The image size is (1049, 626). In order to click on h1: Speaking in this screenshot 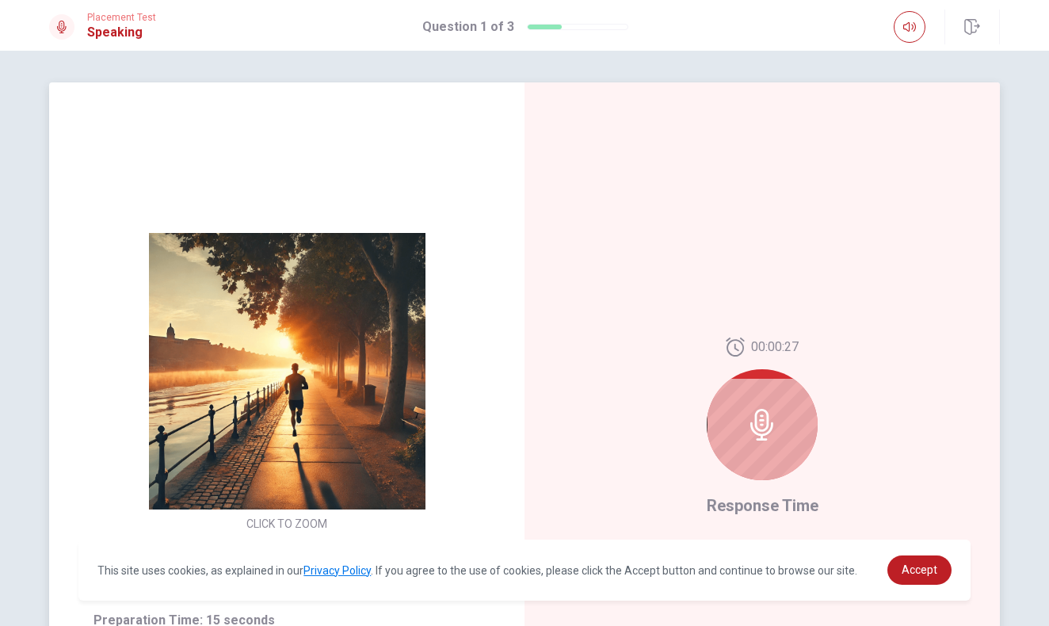, I will do `click(121, 32)`.